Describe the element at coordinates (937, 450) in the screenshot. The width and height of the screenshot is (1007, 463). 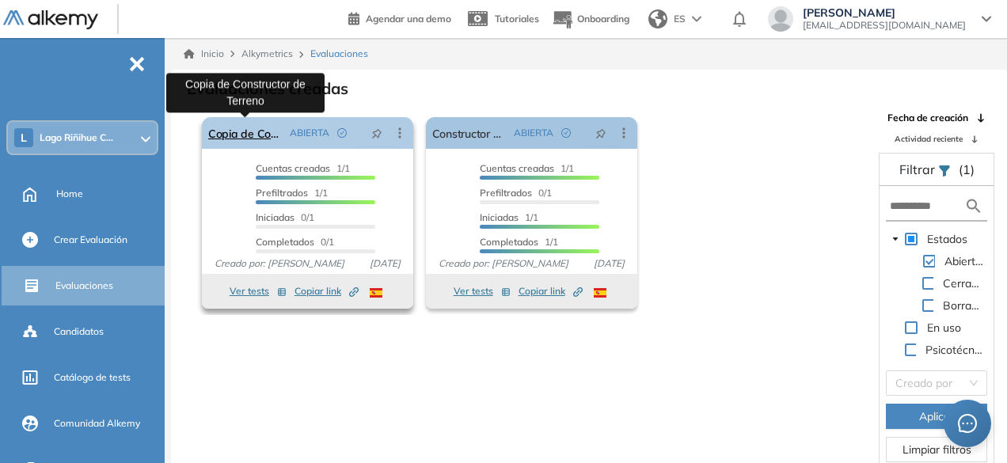
I see `button: Limpiar filtros` at that location.